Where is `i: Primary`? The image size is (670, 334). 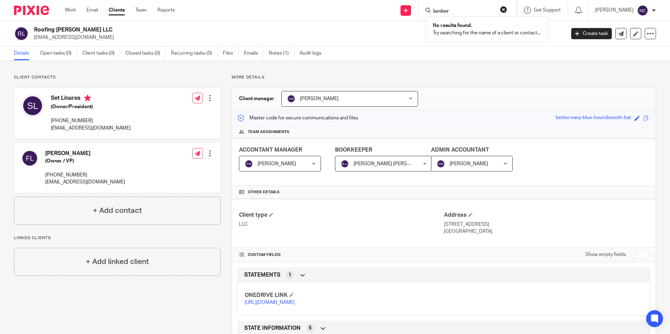
i: Primary is located at coordinates (88, 98).